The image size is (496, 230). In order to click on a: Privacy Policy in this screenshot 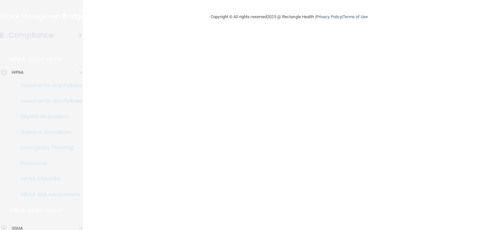, I will do `click(329, 17)`.